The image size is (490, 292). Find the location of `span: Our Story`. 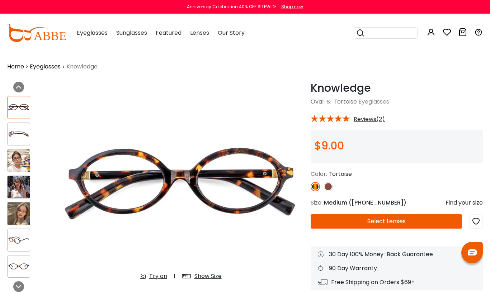

span: Our Story is located at coordinates (231, 33).